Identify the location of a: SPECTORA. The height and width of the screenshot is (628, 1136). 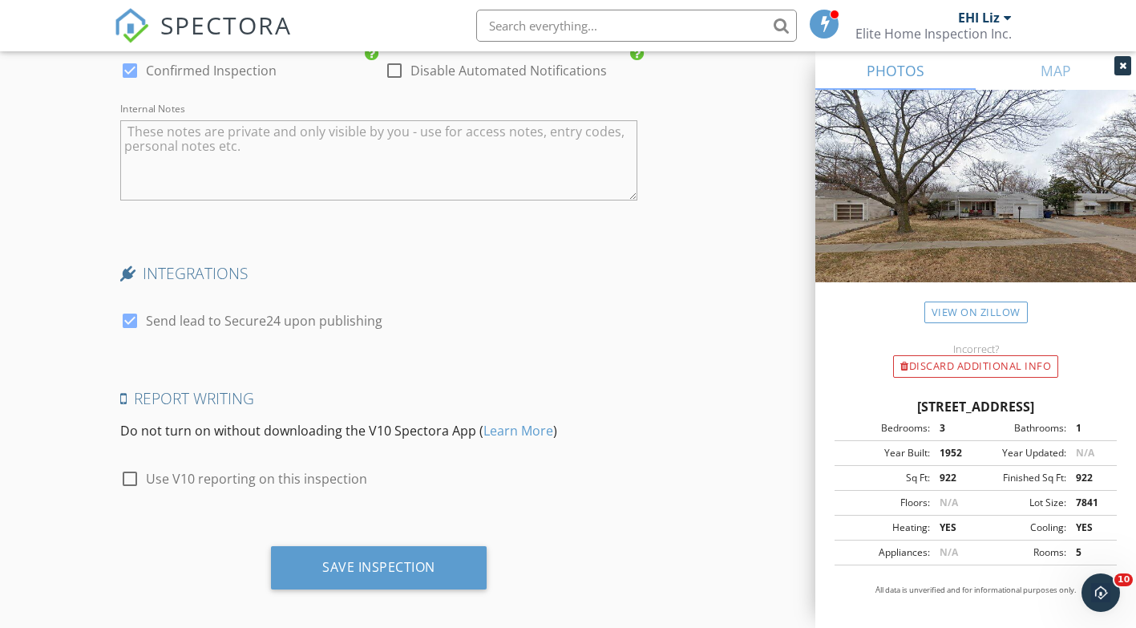
(203, 38).